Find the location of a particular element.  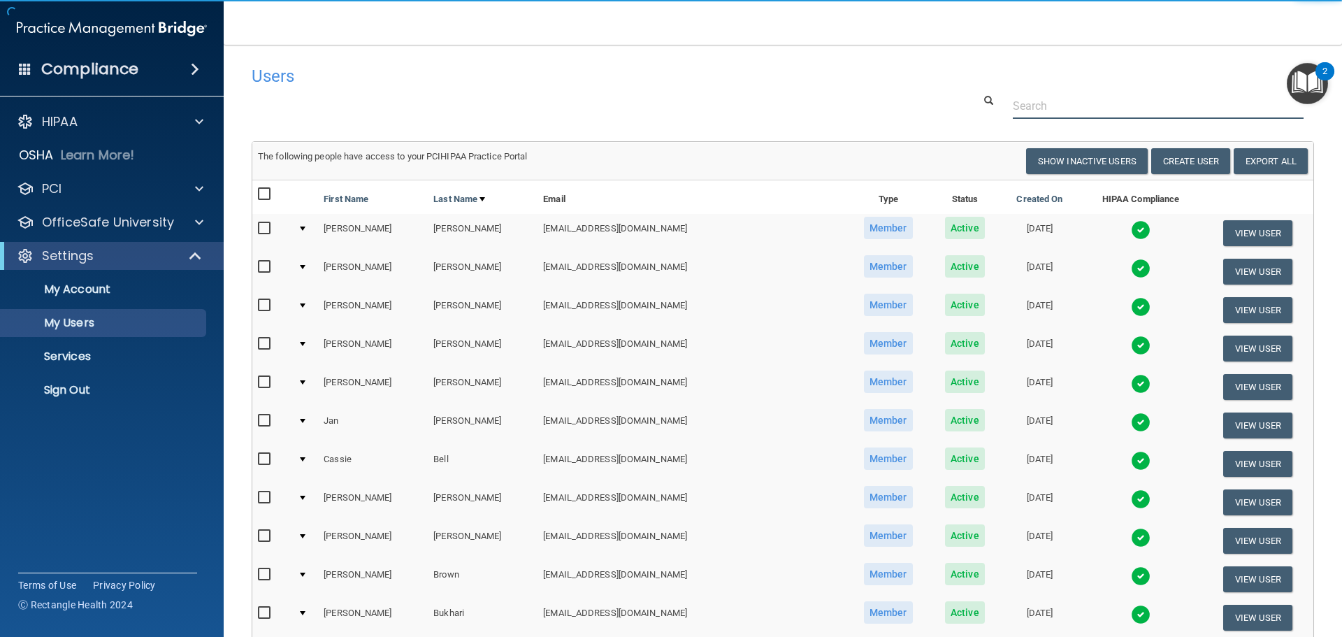

a: PCI is located at coordinates (110, 189).